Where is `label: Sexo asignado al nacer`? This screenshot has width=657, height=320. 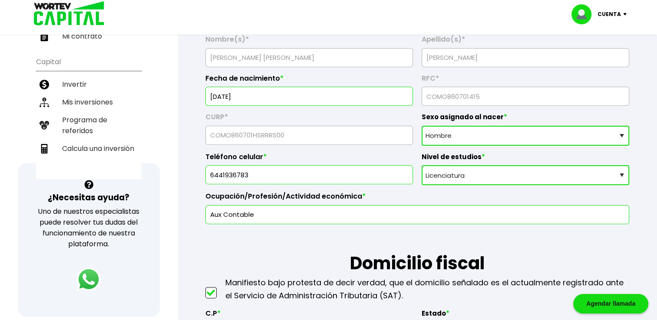 label: Sexo asignado al nacer is located at coordinates (525, 119).